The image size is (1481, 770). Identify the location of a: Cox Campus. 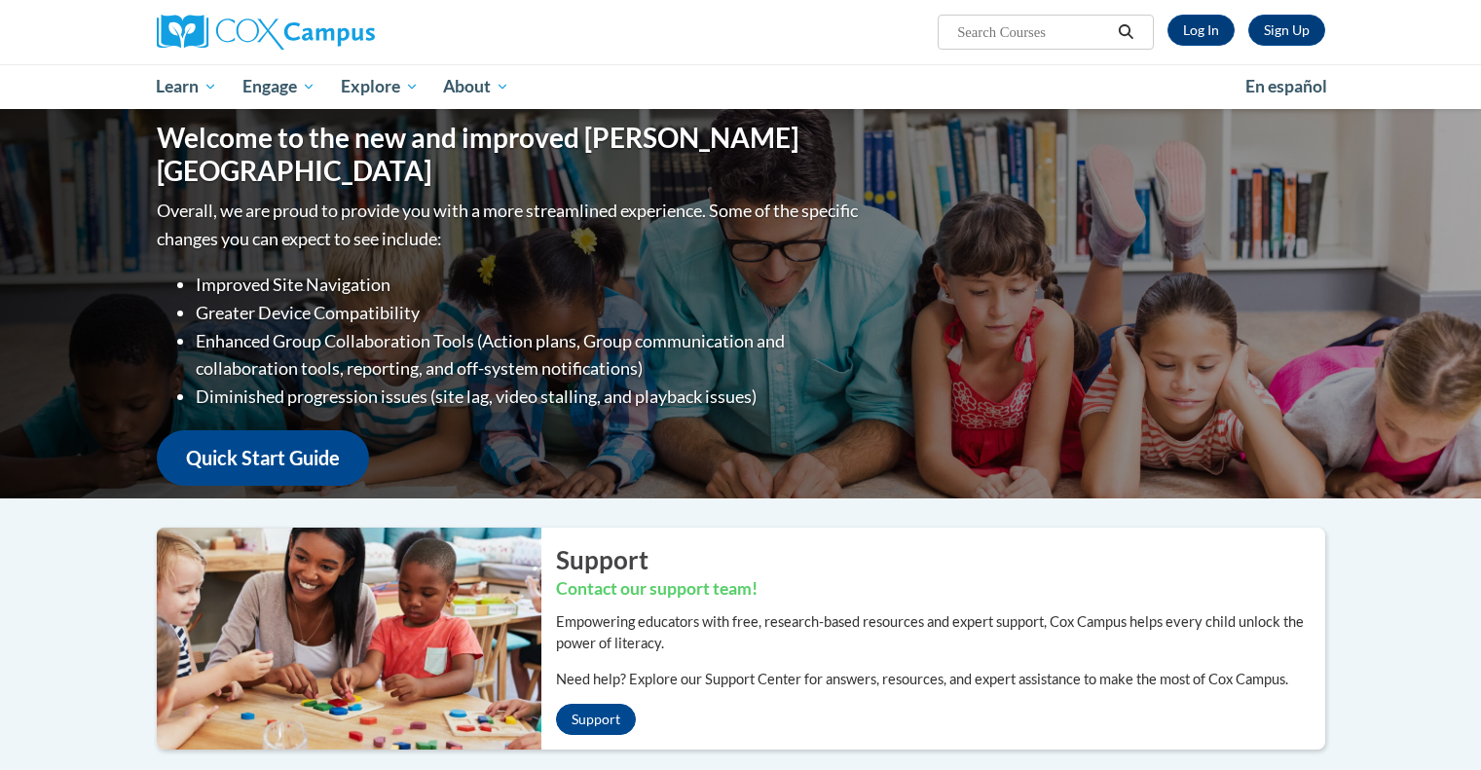
(342, 32).